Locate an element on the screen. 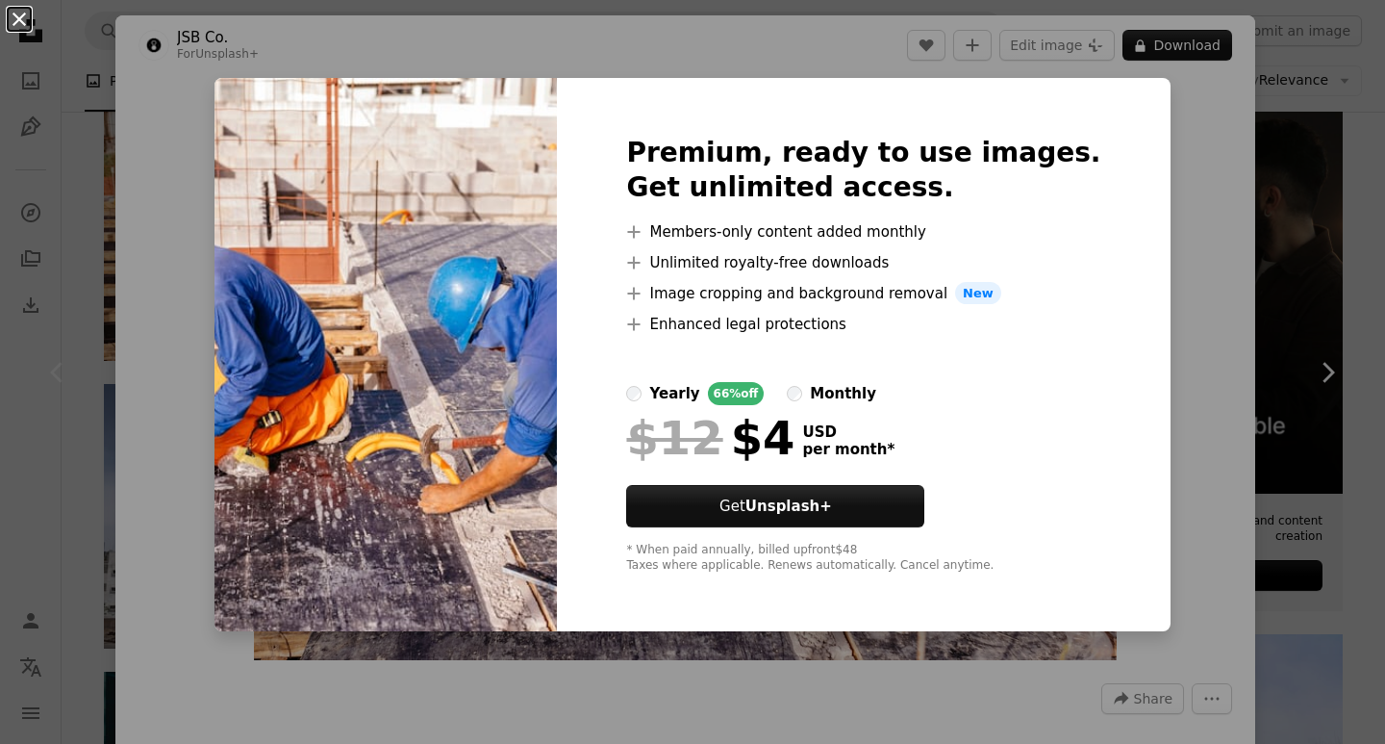  li: Enhanced legal protections is located at coordinates (863, 324).